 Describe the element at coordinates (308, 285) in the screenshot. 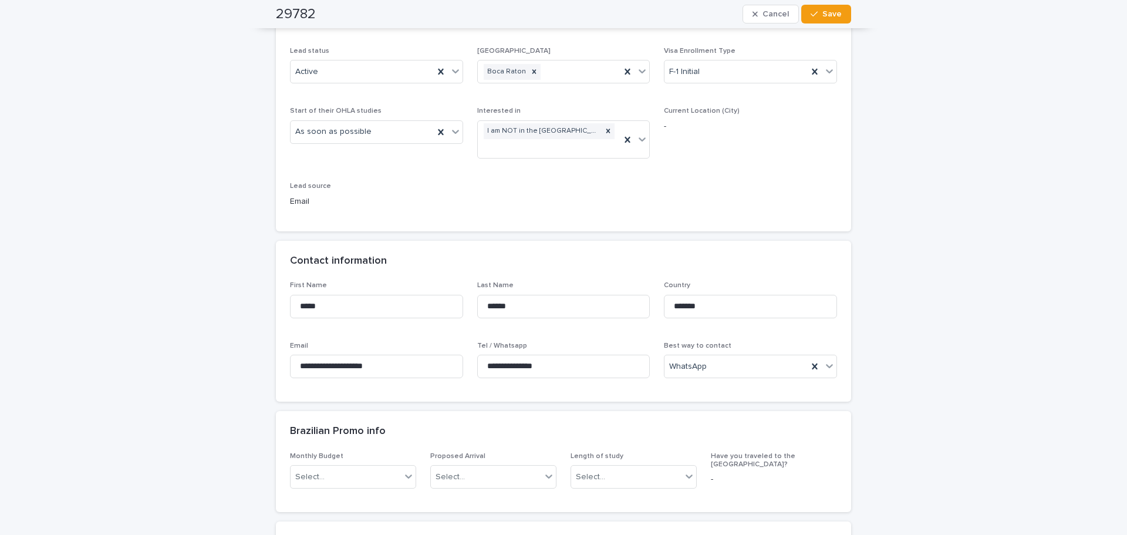

I see `span: First Name` at that location.